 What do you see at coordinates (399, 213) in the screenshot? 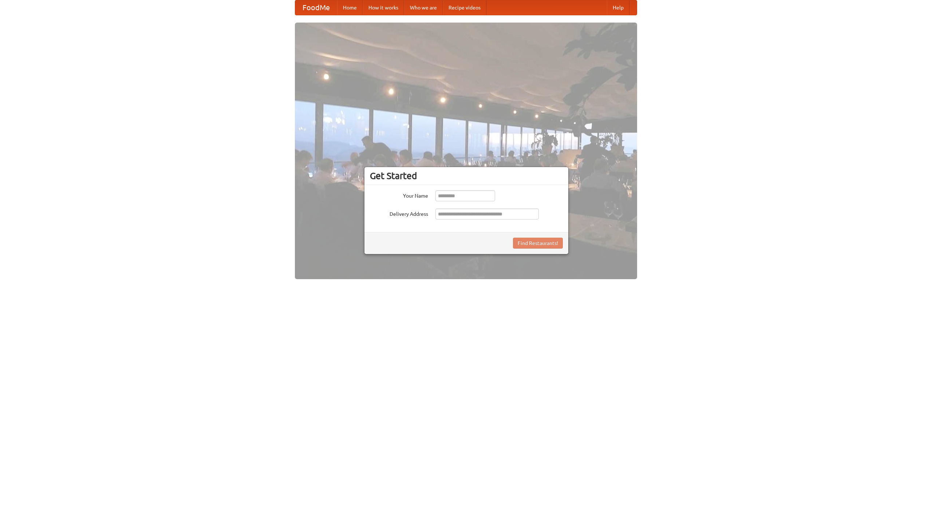
I see `label: Delivery Address` at bounding box center [399, 213].